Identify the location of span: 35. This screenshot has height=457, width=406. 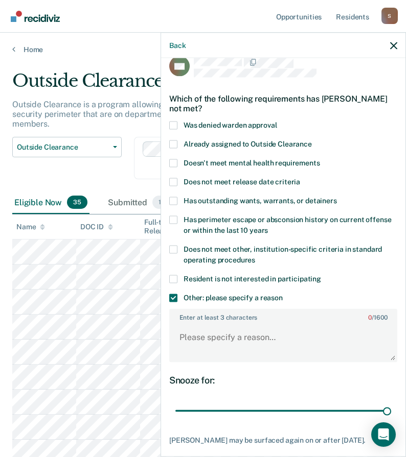
(77, 202).